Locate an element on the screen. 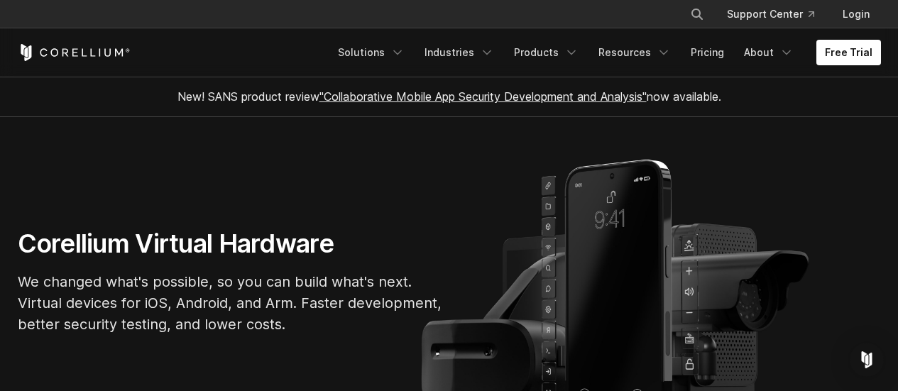 This screenshot has width=898, height=391. a: Corellium Home is located at coordinates (74, 53).